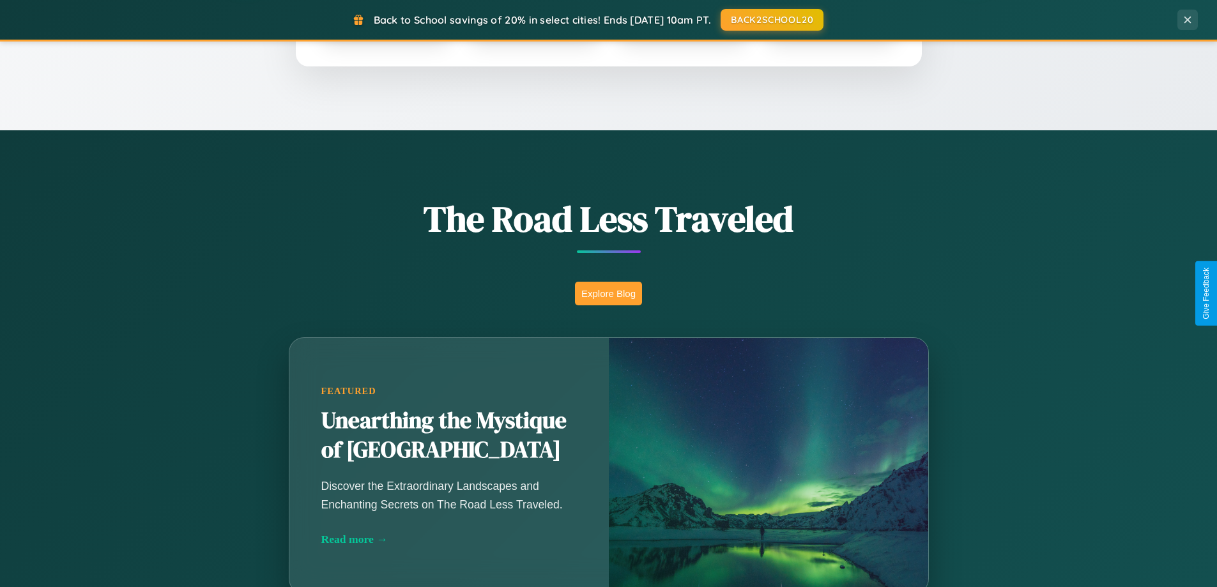 The height and width of the screenshot is (587, 1217). I want to click on button: Explore Blog, so click(608, 293).